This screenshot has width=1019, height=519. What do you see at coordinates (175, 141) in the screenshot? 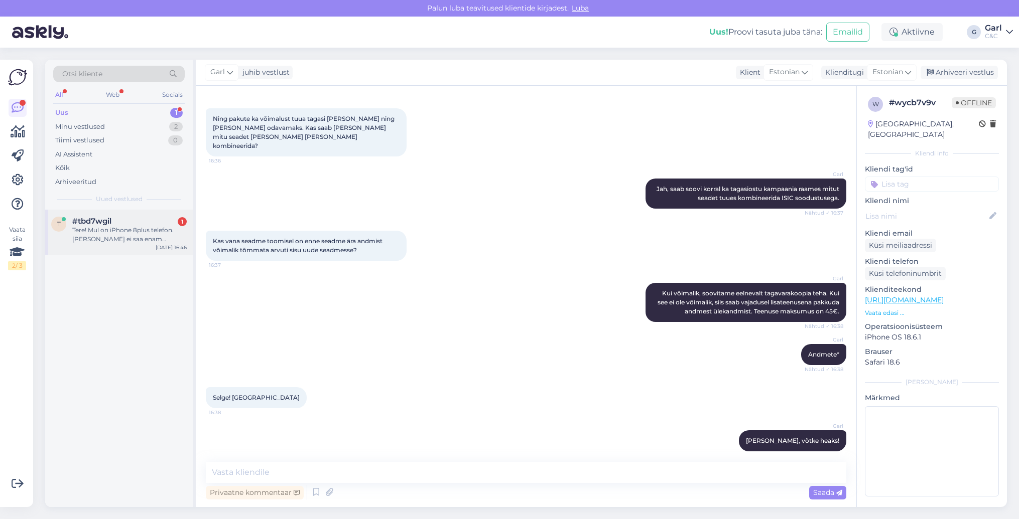
I see `div: 0` at bounding box center [175, 141].